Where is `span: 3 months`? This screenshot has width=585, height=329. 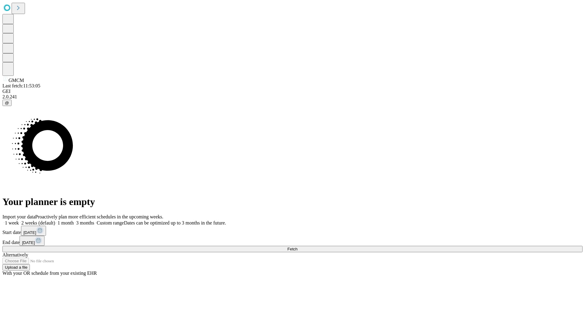
span: 3 months is located at coordinates (85, 223).